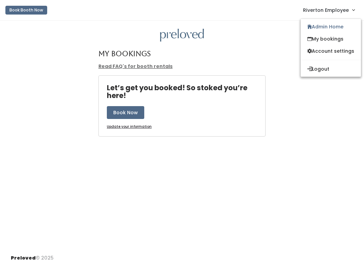  I want to click on u: Update your information, so click(129, 126).